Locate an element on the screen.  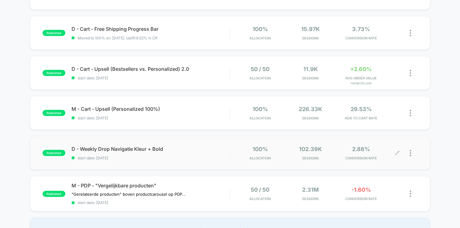
span: 3.73% is located at coordinates (361, 29).